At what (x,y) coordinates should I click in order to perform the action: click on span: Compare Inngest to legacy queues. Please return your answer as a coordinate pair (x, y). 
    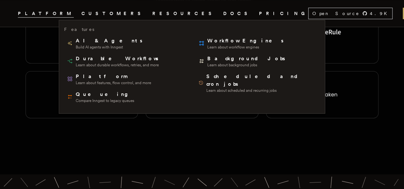
    Looking at the image, I should click on (105, 101).